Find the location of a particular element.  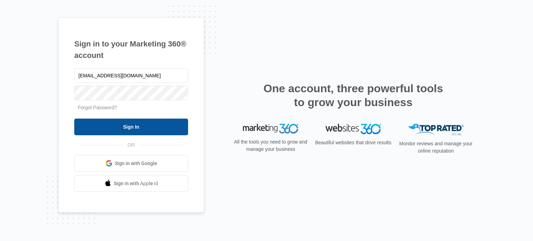

a: Sign in with Apple Id is located at coordinates (131, 183).